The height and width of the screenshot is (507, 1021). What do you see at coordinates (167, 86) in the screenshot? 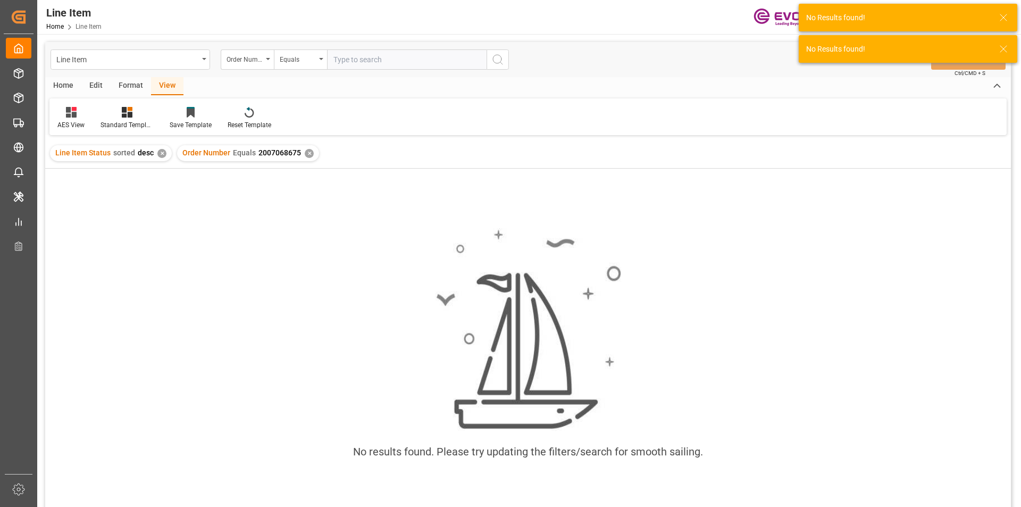
I see `div: View` at bounding box center [167, 86].